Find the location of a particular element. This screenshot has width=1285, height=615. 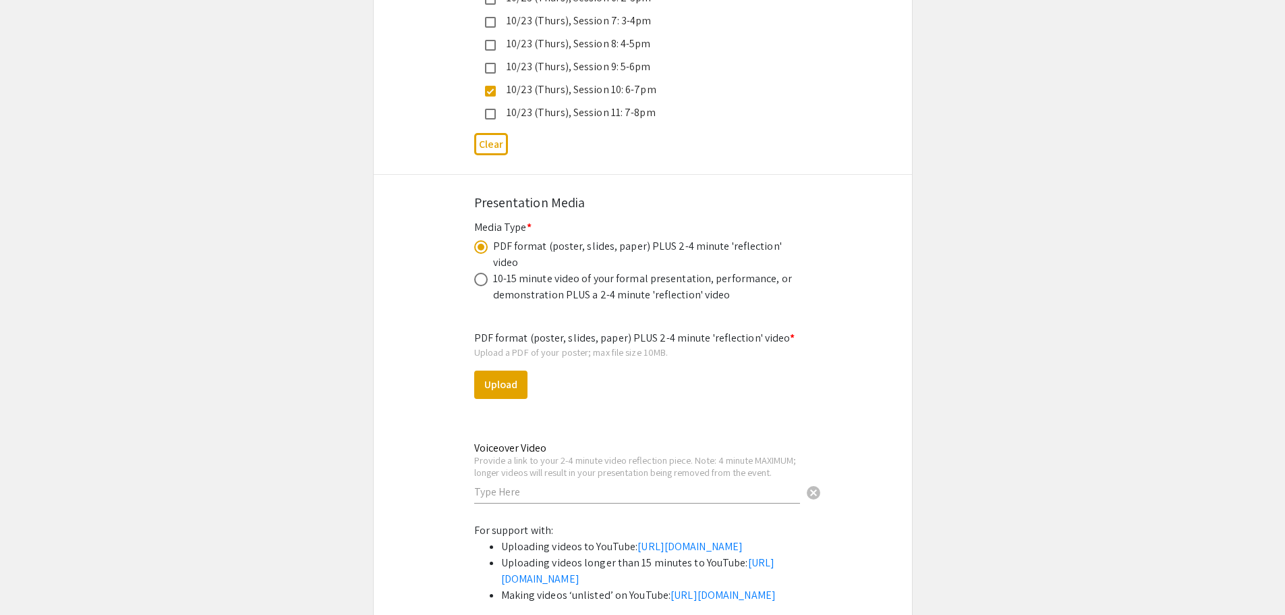

div: 10-15 minute video of your formal presentation, performance, or demonstration PLUS a 2-4 minute '... is located at coordinates (645, 287).